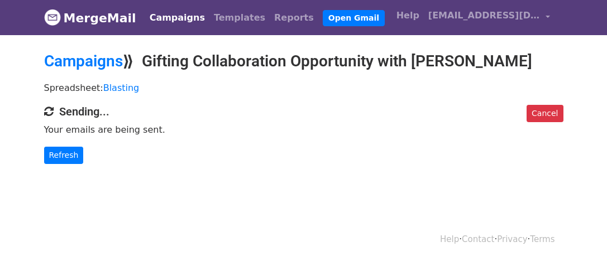  Describe the element at coordinates (121, 88) in the screenshot. I see `a: Blasting` at that location.